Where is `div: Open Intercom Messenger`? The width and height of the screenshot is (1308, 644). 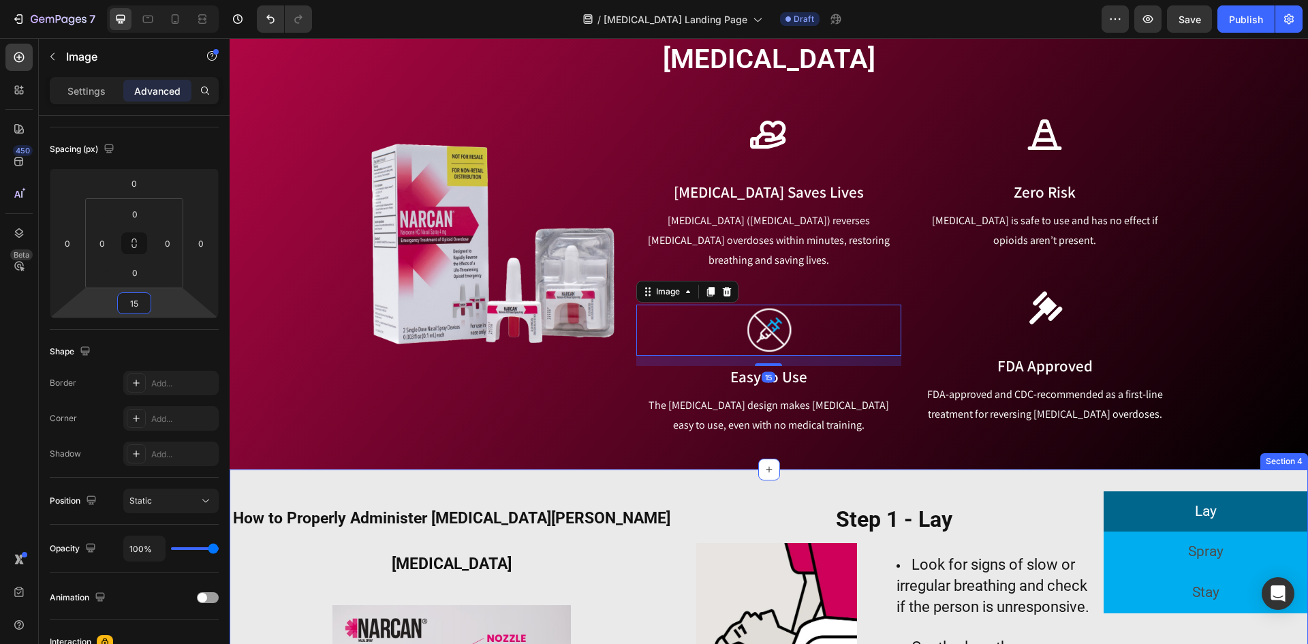 div: Open Intercom Messenger is located at coordinates (1278, 594).